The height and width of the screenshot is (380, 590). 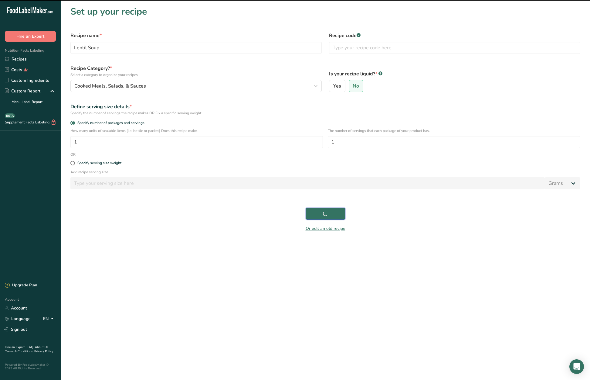 What do you see at coordinates (99, 163) in the screenshot?
I see `div: Specify serving size weight` at bounding box center [99, 163].